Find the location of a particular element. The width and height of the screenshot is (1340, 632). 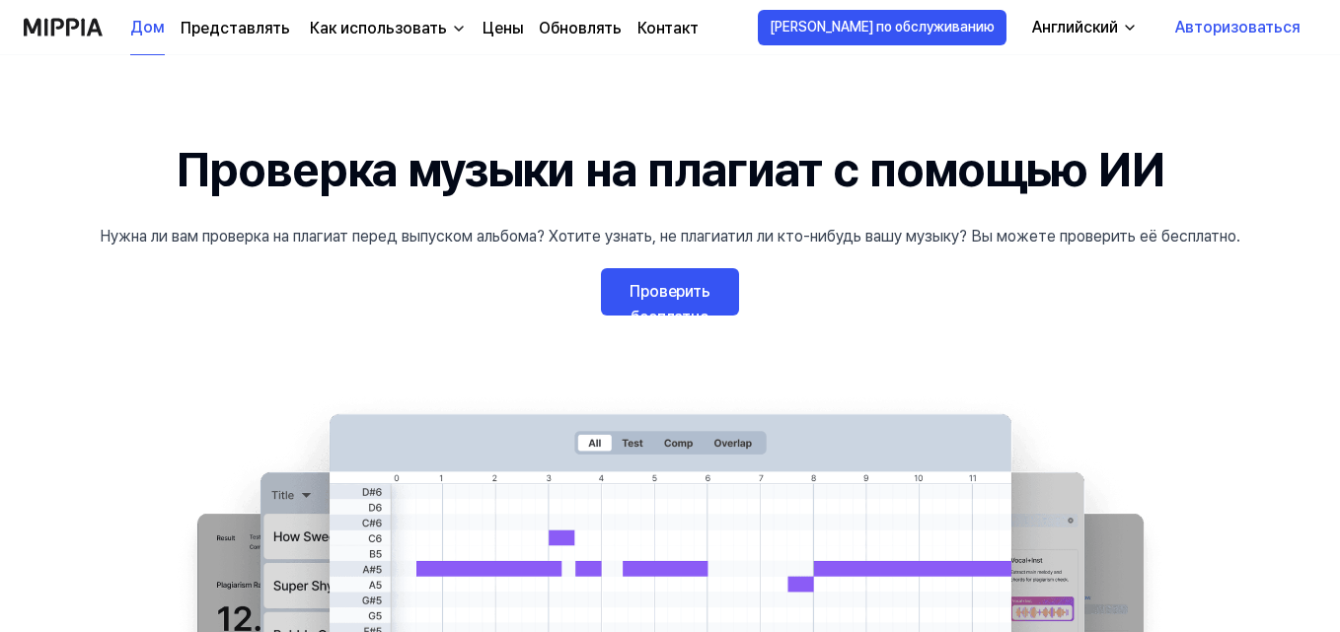

font: Проверка музыки на плагиат с помощью ИИ is located at coordinates (670, 170).